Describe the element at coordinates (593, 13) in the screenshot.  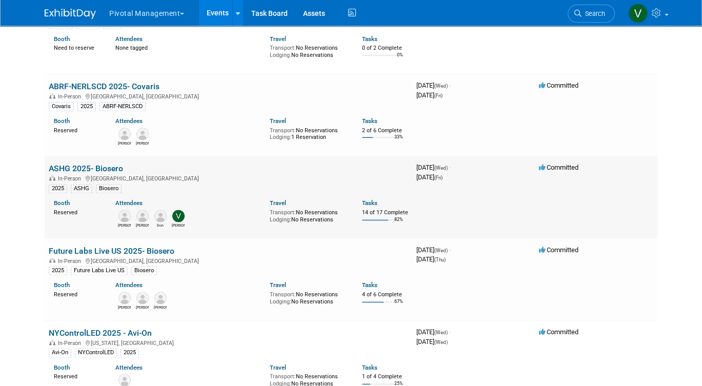
I see `span: Search` at that location.